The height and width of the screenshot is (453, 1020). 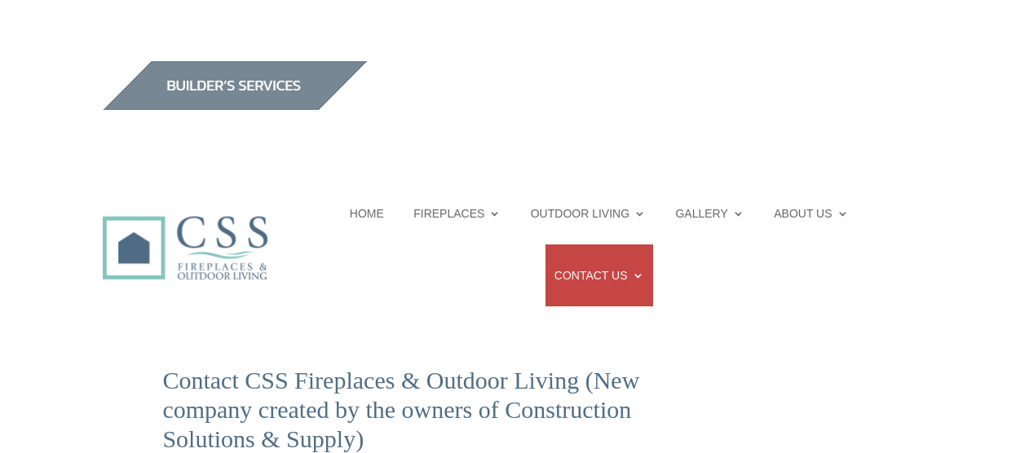 What do you see at coordinates (588, 214) in the screenshot?
I see `a: OUTDOOR LIVING` at bounding box center [588, 214].